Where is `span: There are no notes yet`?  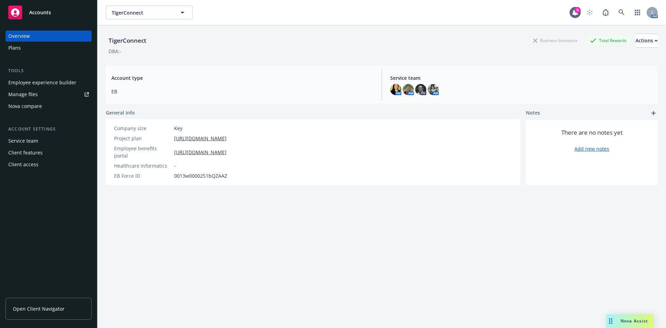
span: There are no notes yet is located at coordinates (592, 133).